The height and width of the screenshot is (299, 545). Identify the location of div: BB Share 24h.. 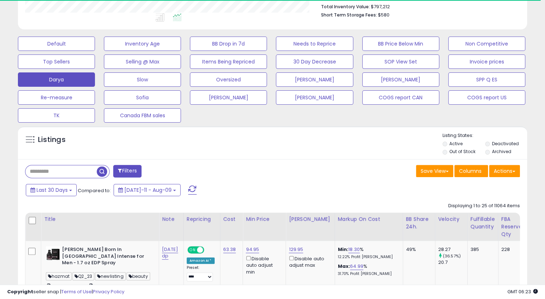
(419, 223).